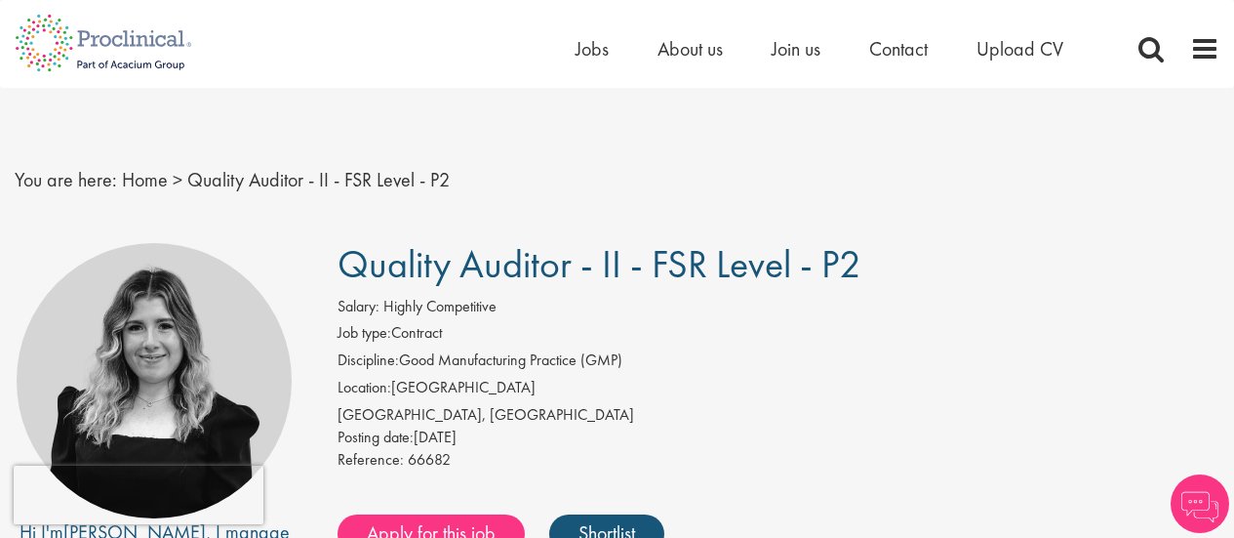  What do you see at coordinates (778, 336) in the screenshot?
I see `li: Contract` at bounding box center [778, 336].